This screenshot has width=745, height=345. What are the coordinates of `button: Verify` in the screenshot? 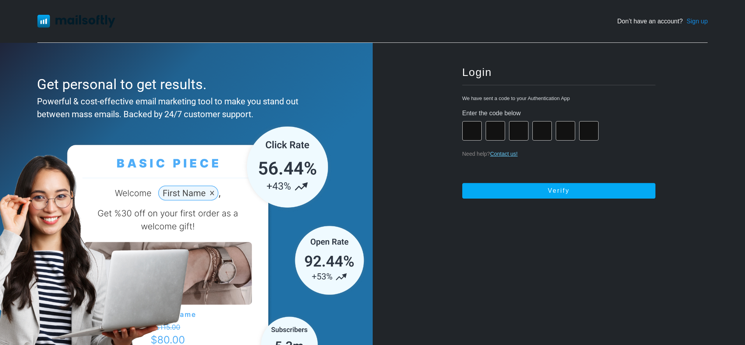 It's located at (559, 191).